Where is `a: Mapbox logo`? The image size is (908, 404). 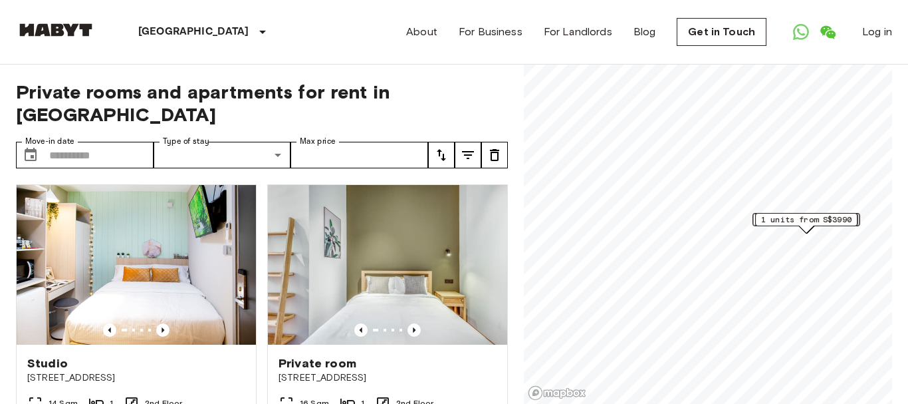
a: Mapbox logo is located at coordinates (557, 392).